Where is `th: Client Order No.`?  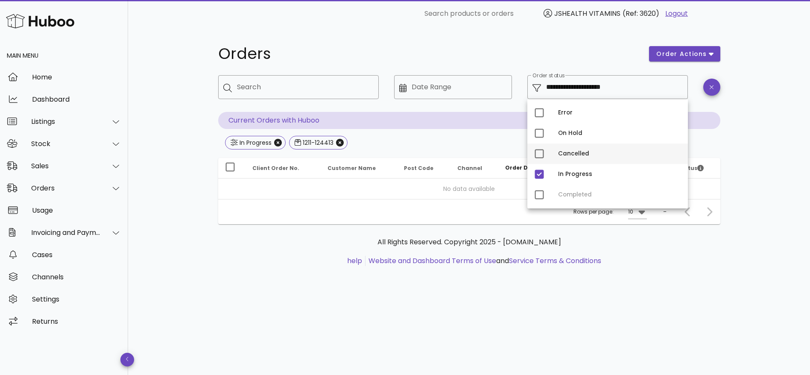
th: Client Order No. is located at coordinates (283, 168).